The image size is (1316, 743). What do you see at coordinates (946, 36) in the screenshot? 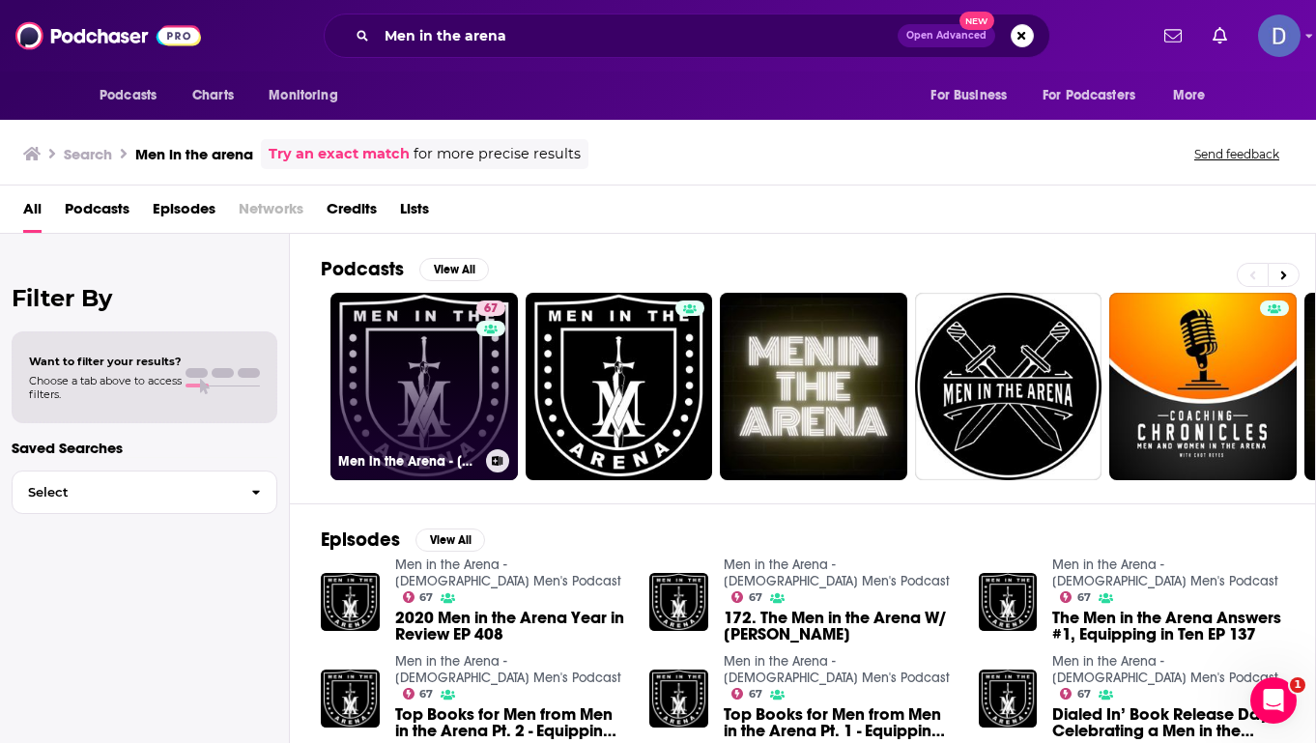
I see `span: Open Advanced` at bounding box center [946, 36].